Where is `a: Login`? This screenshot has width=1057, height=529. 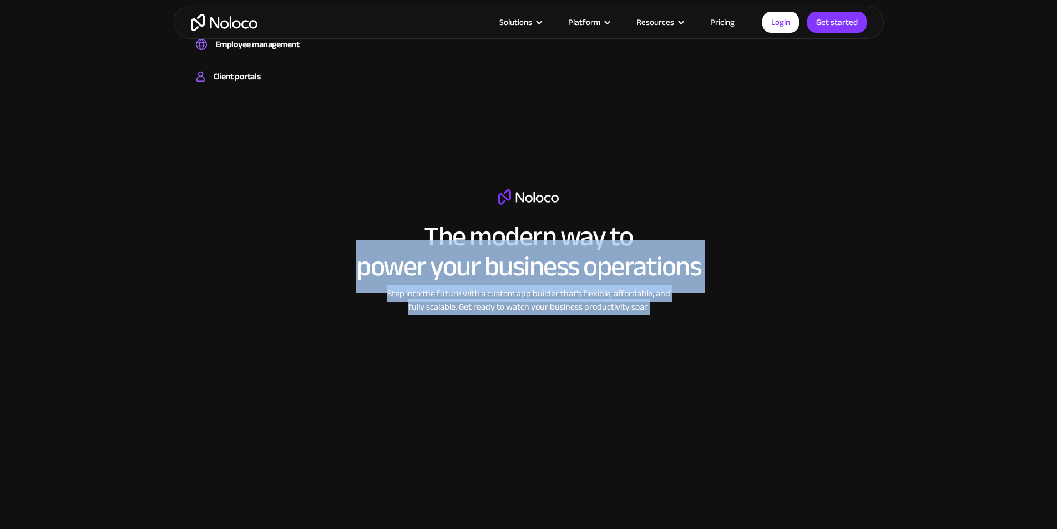
a: Login is located at coordinates (781, 22).